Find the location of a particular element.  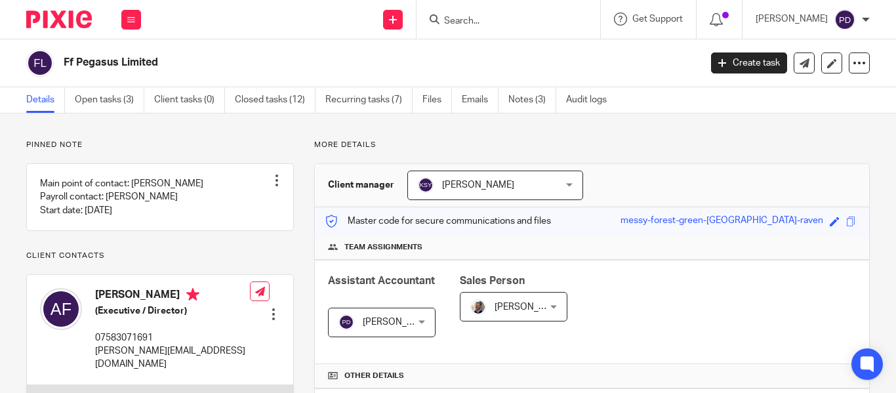

img: Pixie is located at coordinates (59, 19).